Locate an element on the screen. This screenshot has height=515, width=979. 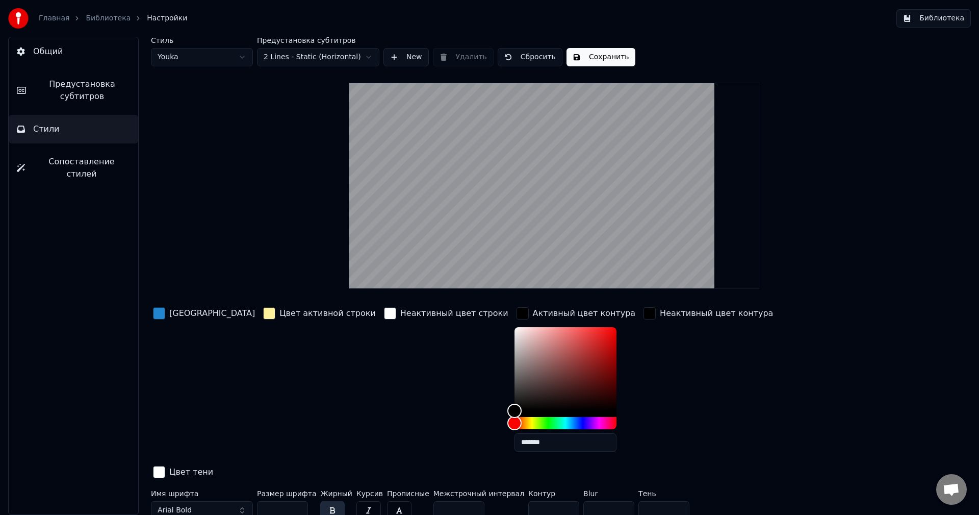
div: Відкритий чат is located at coordinates (952, 489).